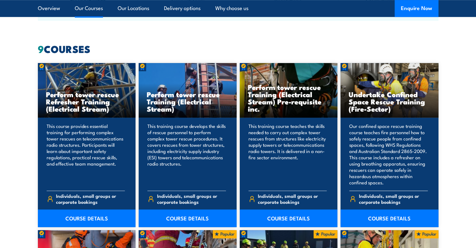 The height and width of the screenshot is (248, 476). I want to click on h3: Undertake Confined Space Rescue Training (Fire-Sector), so click(389, 101).